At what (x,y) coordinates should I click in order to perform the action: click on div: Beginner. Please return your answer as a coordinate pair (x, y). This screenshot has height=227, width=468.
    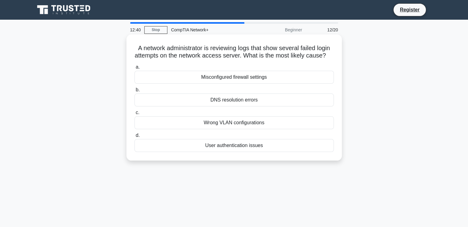
    Looking at the image, I should click on (279, 30).